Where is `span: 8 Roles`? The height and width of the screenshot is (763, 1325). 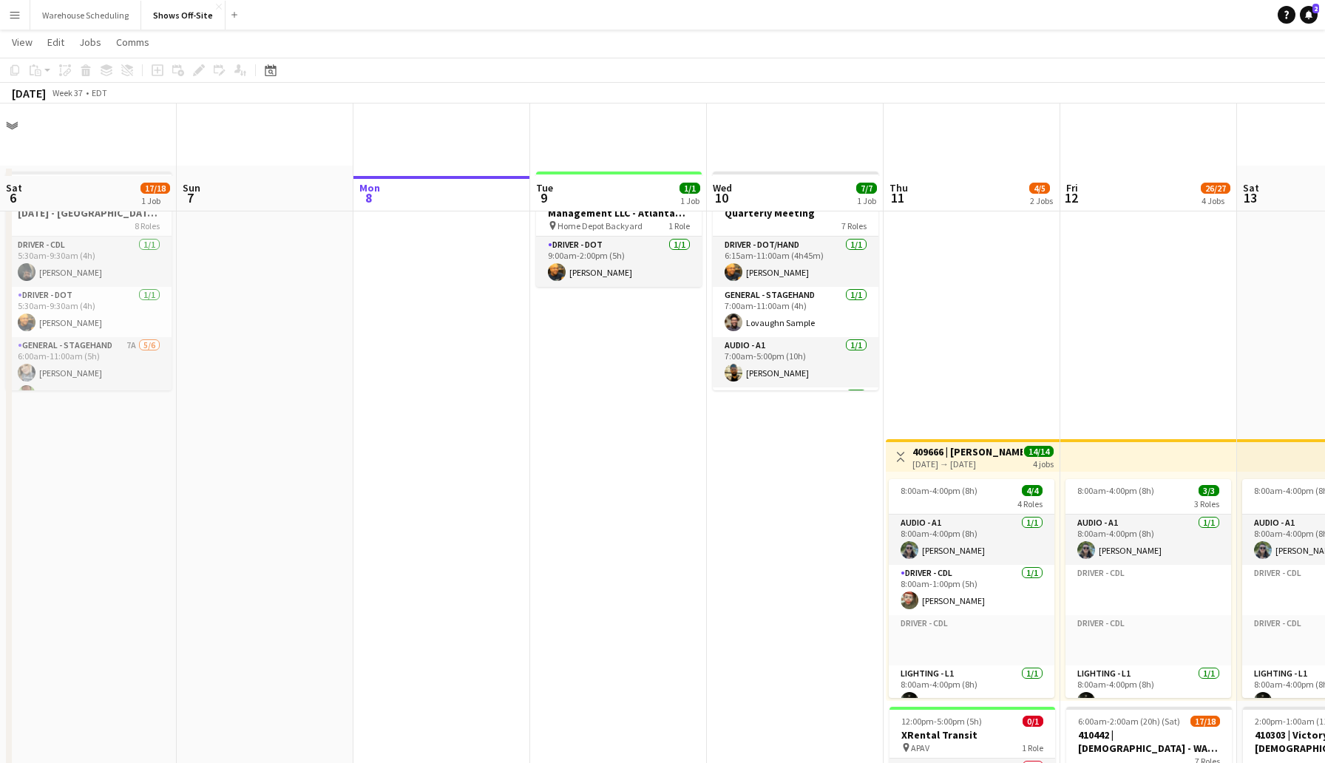 span: 8 Roles is located at coordinates (147, 226).